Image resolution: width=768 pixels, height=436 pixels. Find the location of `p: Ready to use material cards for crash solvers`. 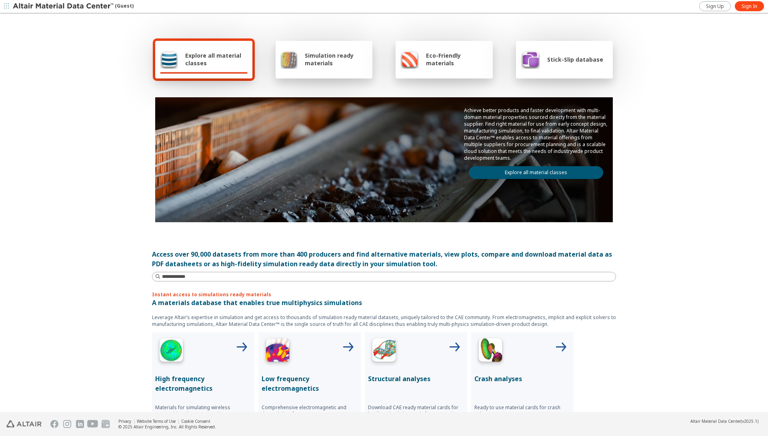

p: Ready to use material cards for crash solvers is located at coordinates (523, 411).